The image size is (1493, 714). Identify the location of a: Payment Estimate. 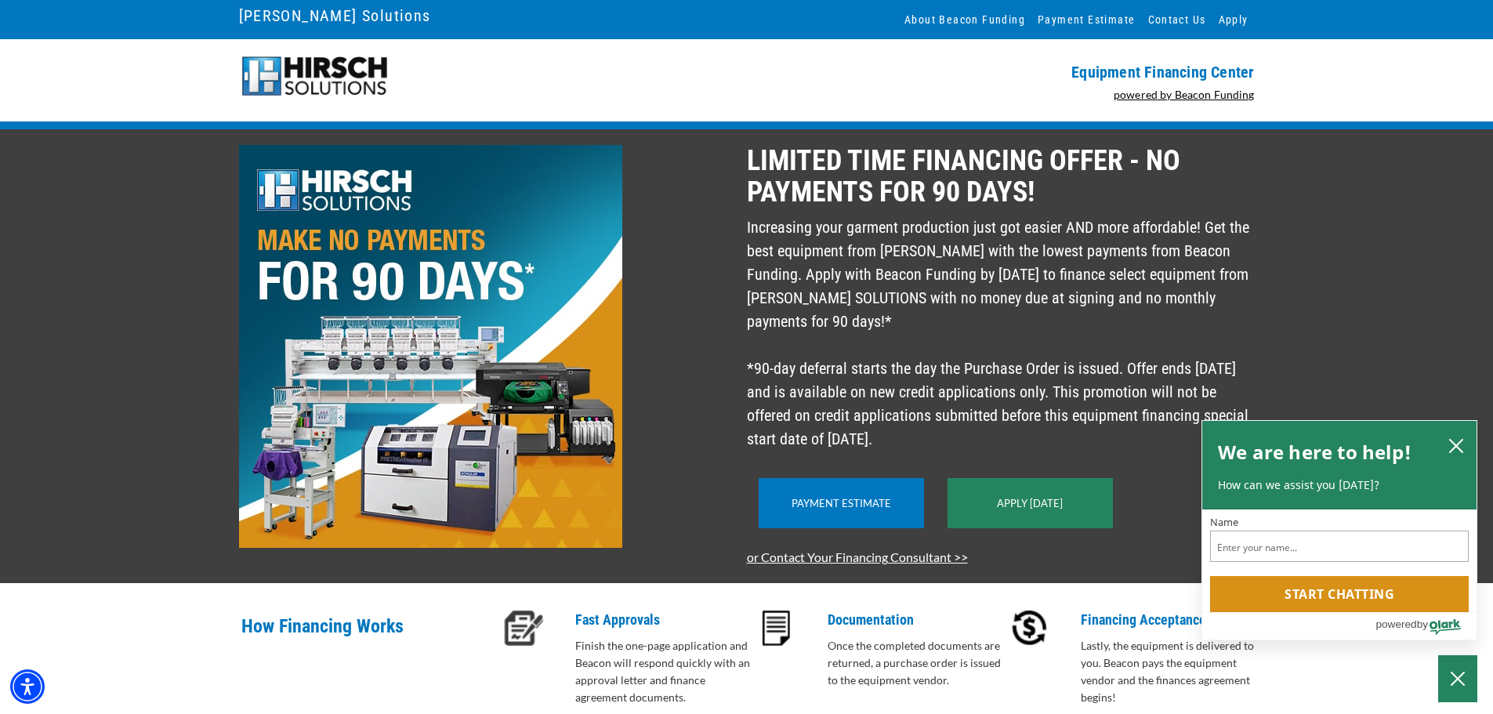
(841, 503).